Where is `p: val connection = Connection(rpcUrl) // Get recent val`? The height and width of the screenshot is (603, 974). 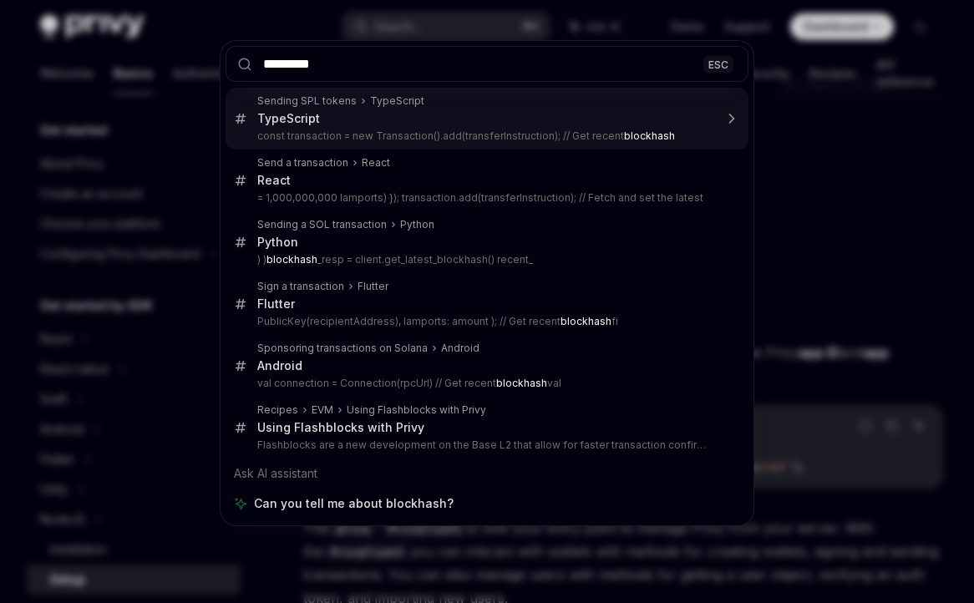
p: val connection = Connection(rpcUrl) // Get recent val is located at coordinates (485, 383).